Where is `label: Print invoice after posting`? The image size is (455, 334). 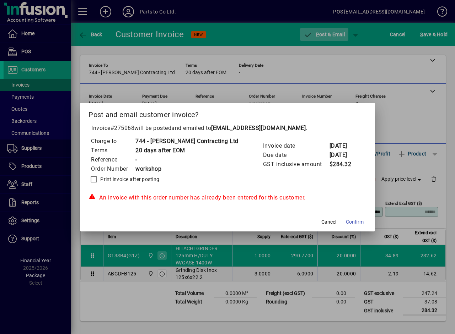 label: Print invoice after posting is located at coordinates (129, 179).